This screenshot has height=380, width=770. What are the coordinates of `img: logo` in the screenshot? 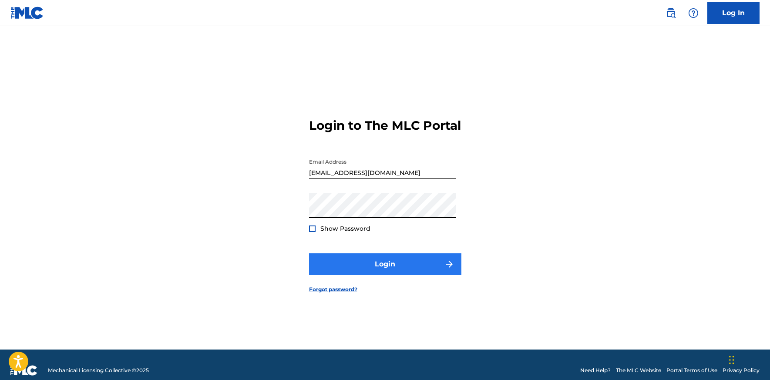 It's located at (24, 370).